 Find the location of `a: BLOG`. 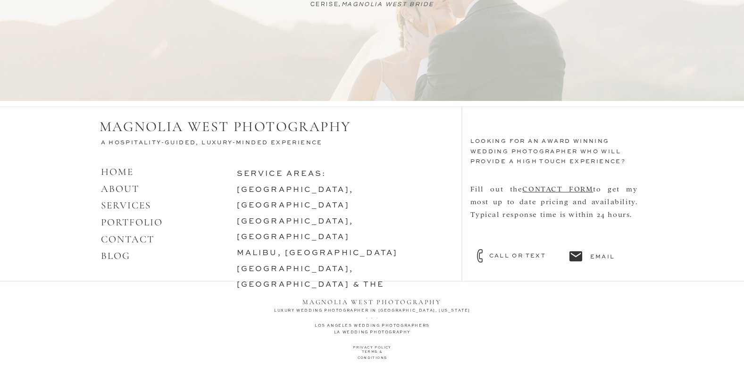

a: BLOG is located at coordinates (116, 256).